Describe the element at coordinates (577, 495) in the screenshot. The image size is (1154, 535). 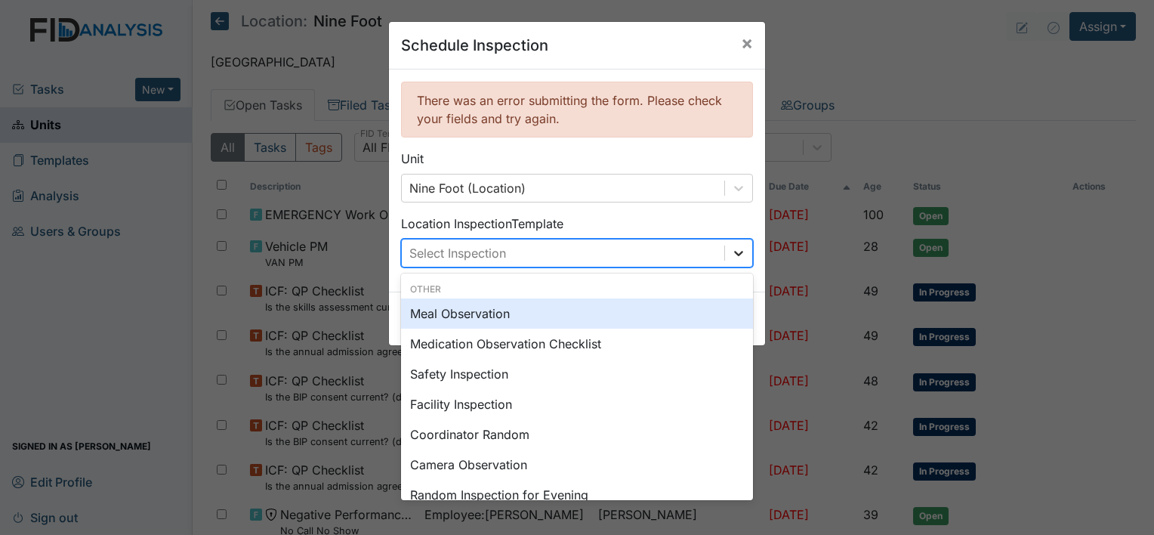
I see `div: Random Inspection for Evening` at that location.